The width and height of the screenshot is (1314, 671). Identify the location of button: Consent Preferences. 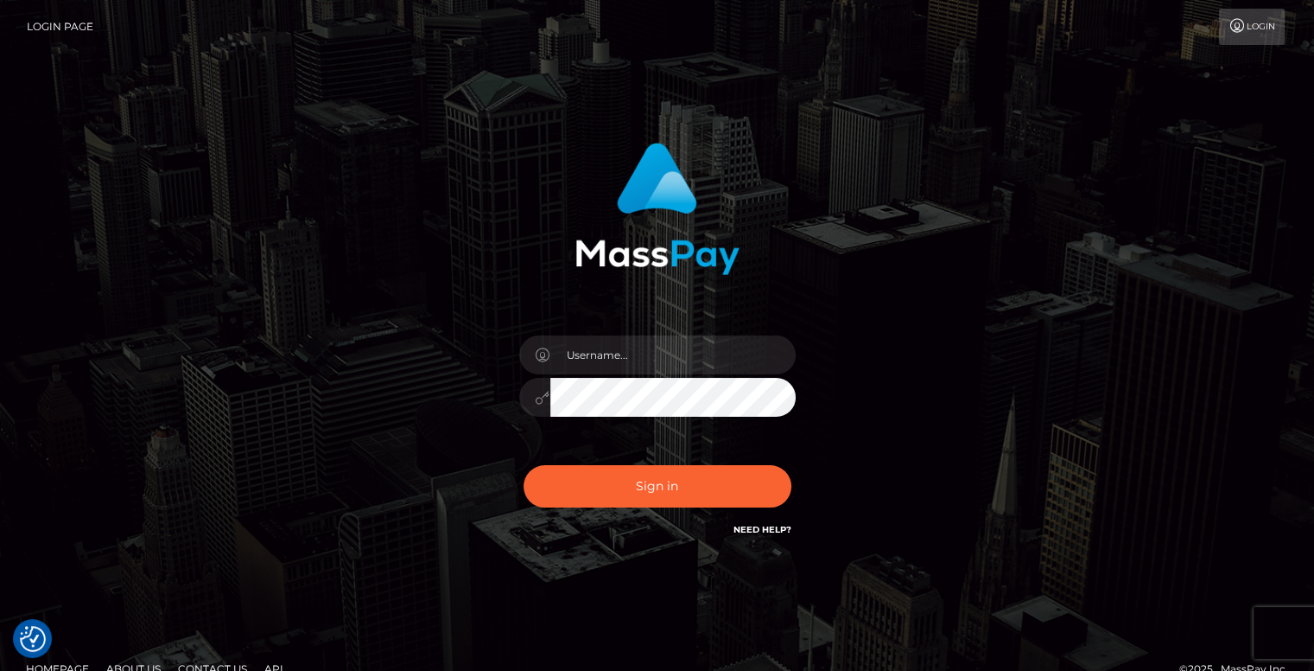
(33, 639).